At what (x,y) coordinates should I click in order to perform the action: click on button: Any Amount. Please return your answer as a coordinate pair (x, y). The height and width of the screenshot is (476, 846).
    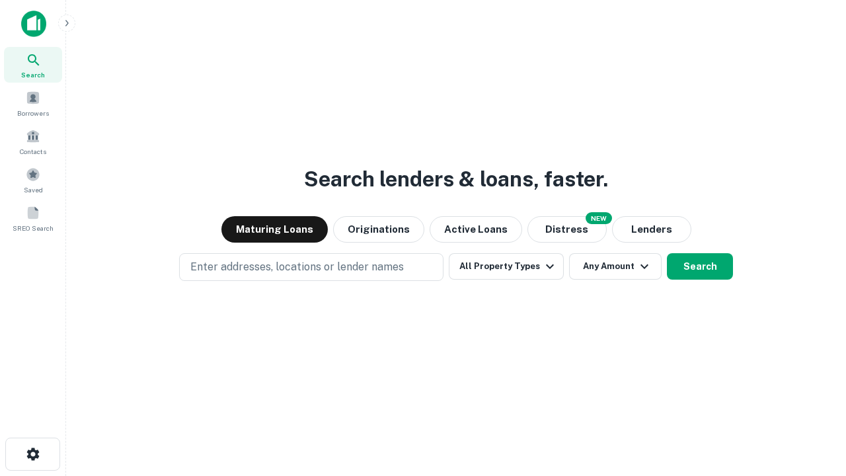
    Looking at the image, I should click on (616, 266).